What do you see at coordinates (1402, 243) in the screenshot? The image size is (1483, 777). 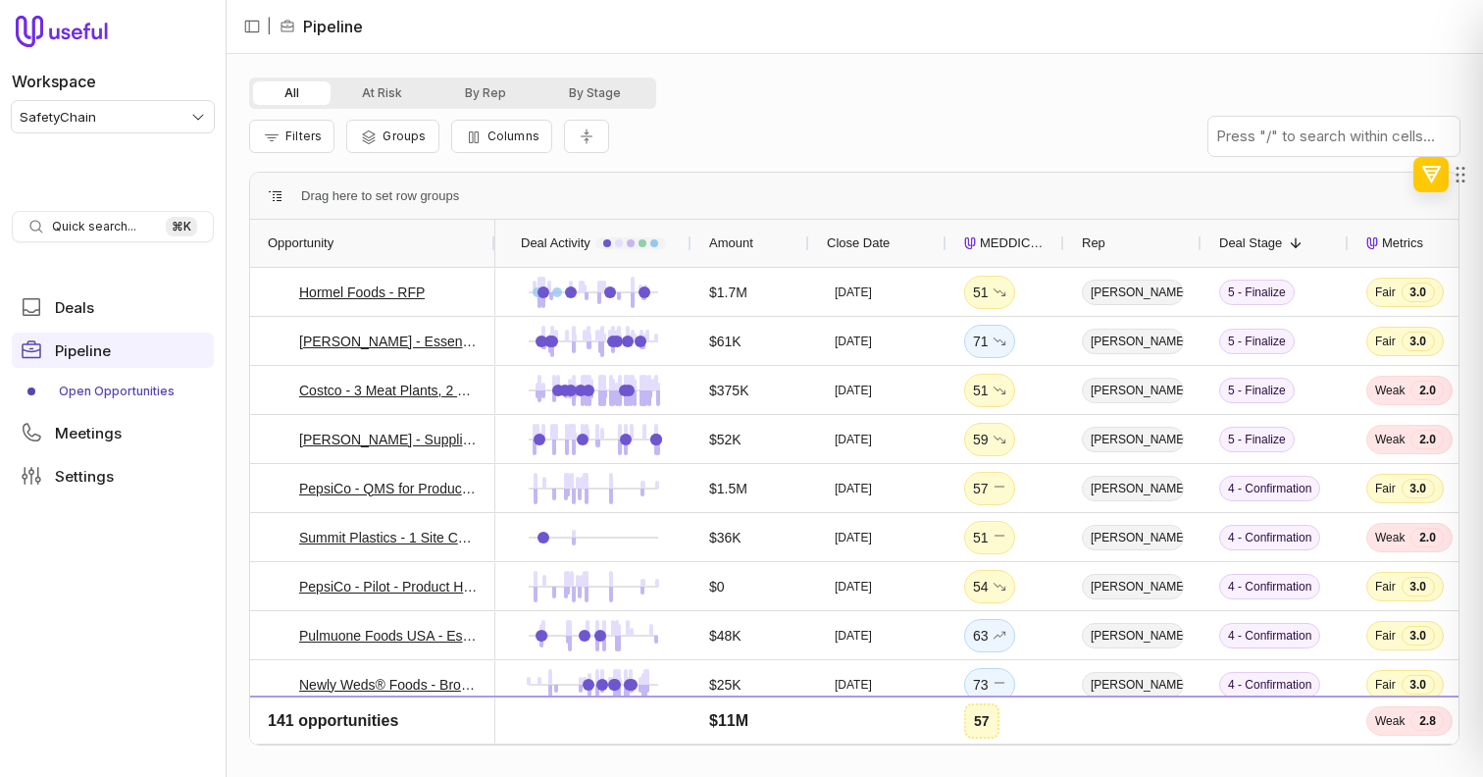 I see `span: Metrics` at bounding box center [1402, 243].